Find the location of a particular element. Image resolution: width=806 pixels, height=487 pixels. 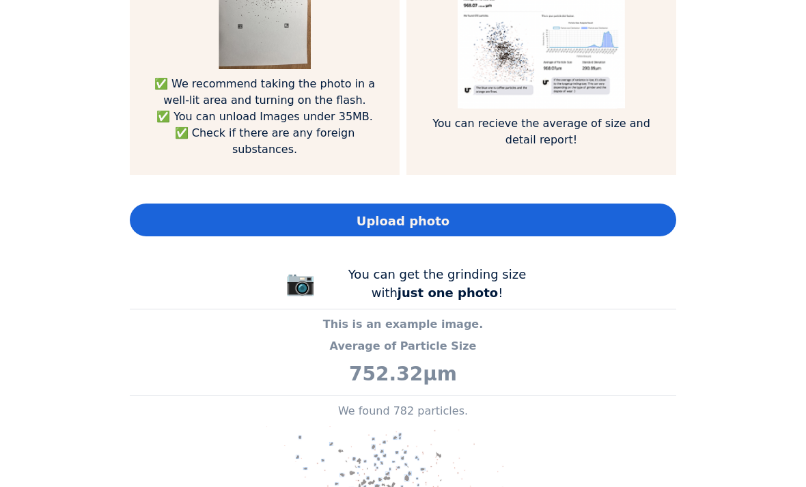

p: Average of Particle Size is located at coordinates (403, 346).